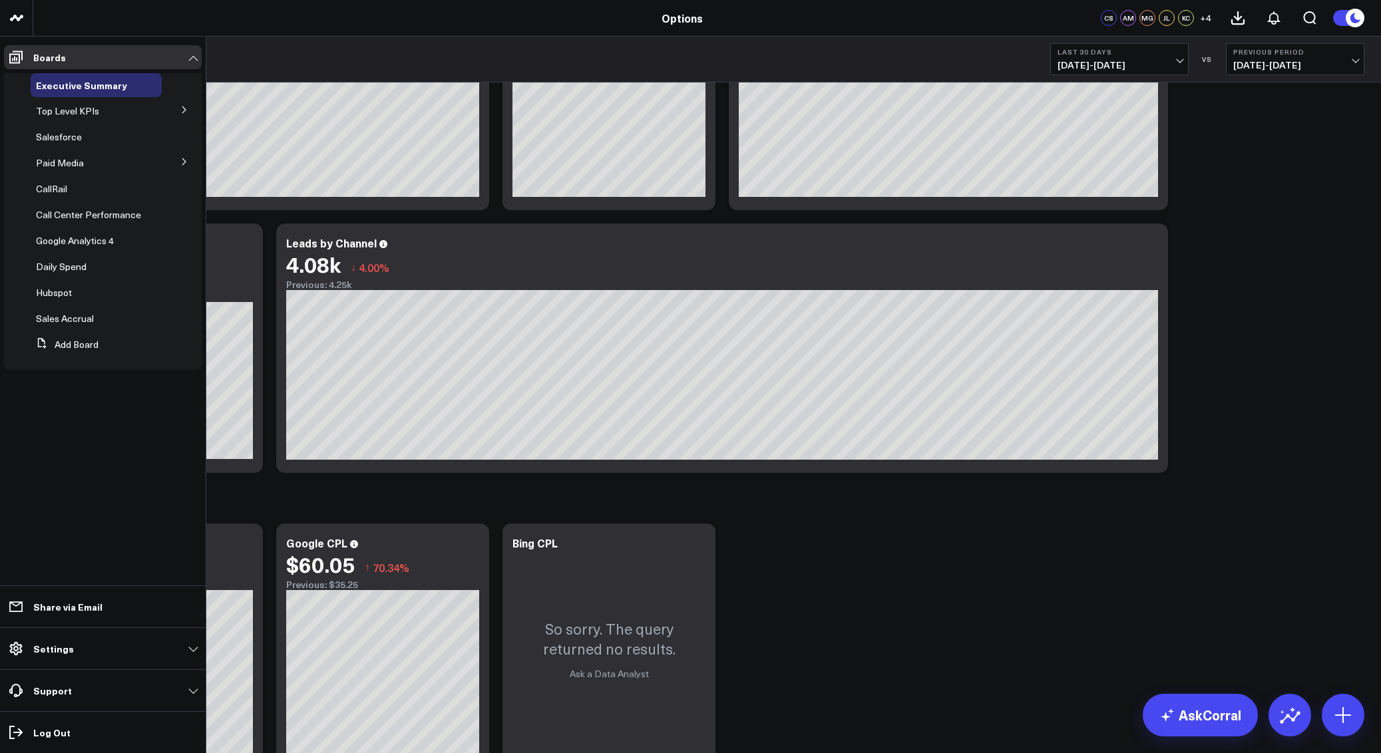  What do you see at coordinates (1119, 52) in the screenshot?
I see `b: Last 30 Days` at bounding box center [1119, 52].